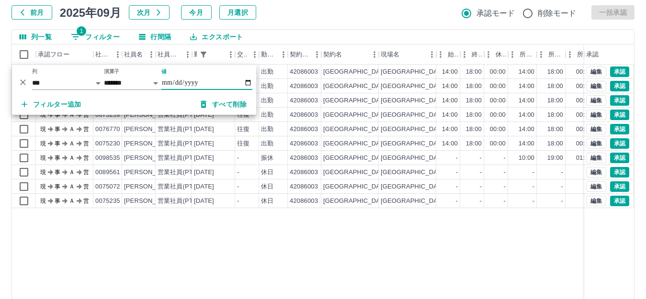 This screenshot has height=299, width=646. I want to click on button: 削除, so click(23, 82).